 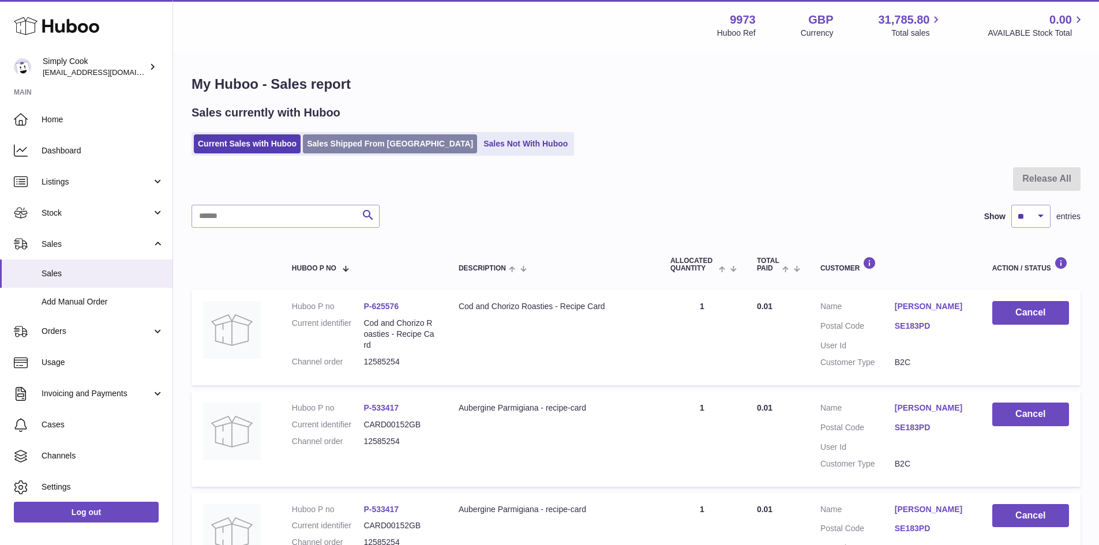 I want to click on span: Description, so click(x=482, y=268).